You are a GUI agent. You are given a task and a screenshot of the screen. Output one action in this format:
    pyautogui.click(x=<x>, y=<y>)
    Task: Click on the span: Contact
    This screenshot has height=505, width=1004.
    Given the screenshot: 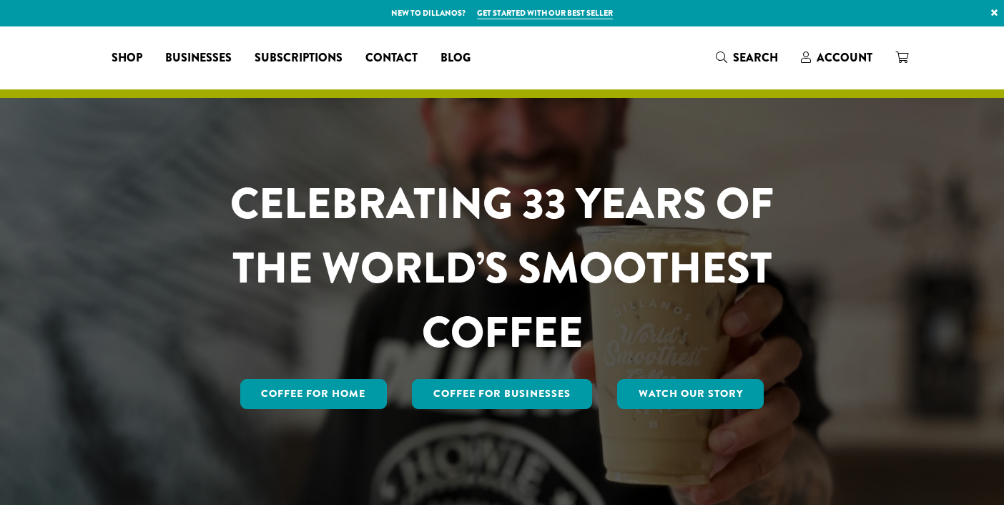 What is the action you would take?
    pyautogui.click(x=391, y=58)
    